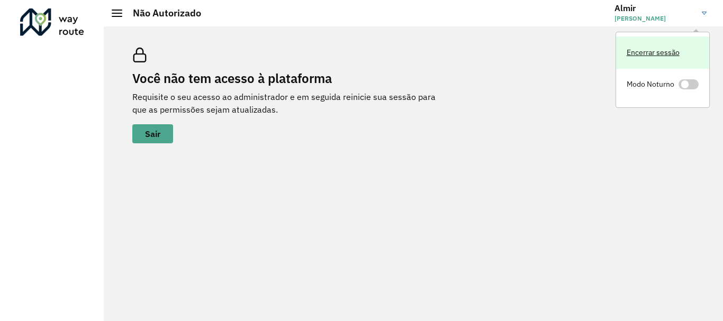 This screenshot has width=723, height=321. I want to click on span: Sair, so click(152, 134).